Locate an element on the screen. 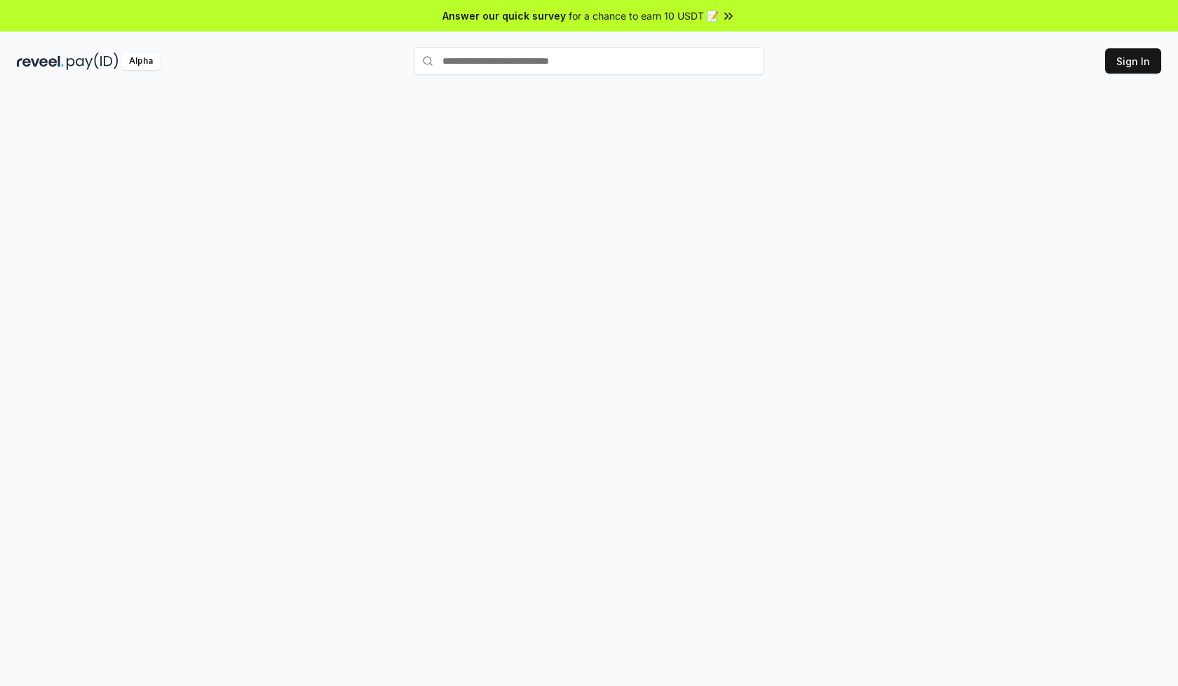 The width and height of the screenshot is (1178, 686). img: reveel_dark is located at coordinates (40, 61).